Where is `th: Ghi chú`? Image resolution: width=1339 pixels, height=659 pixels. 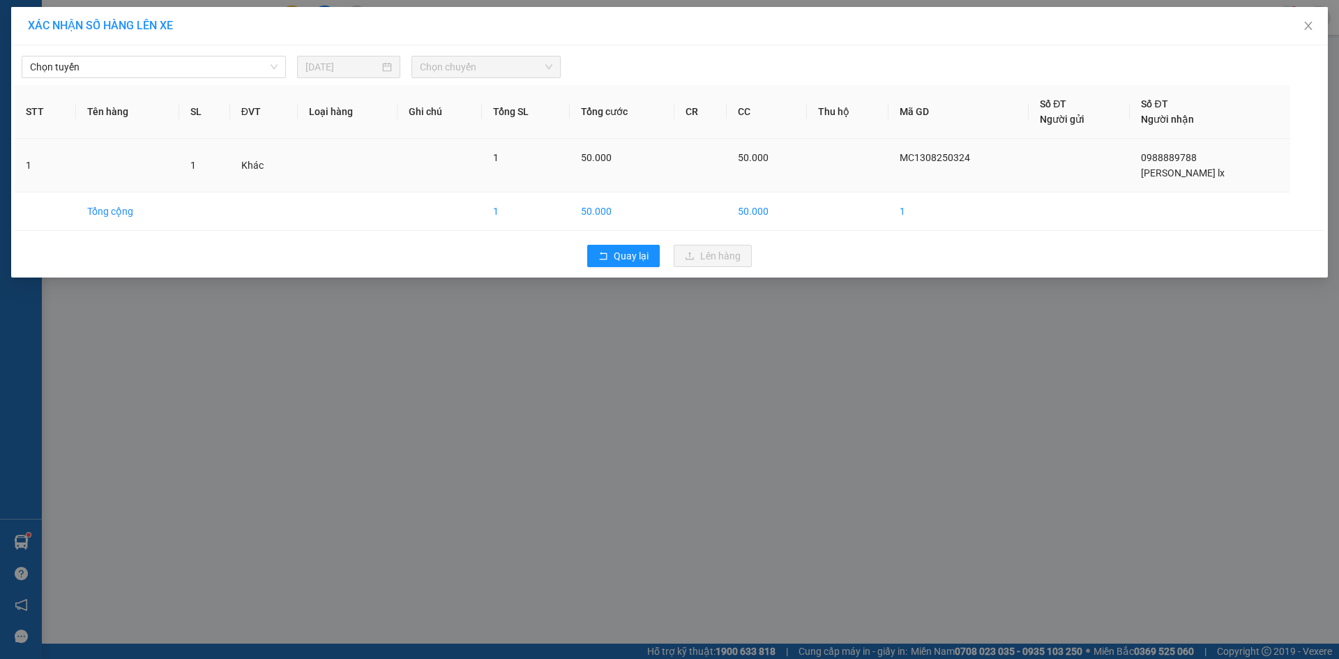
th: Ghi chú is located at coordinates (439, 112).